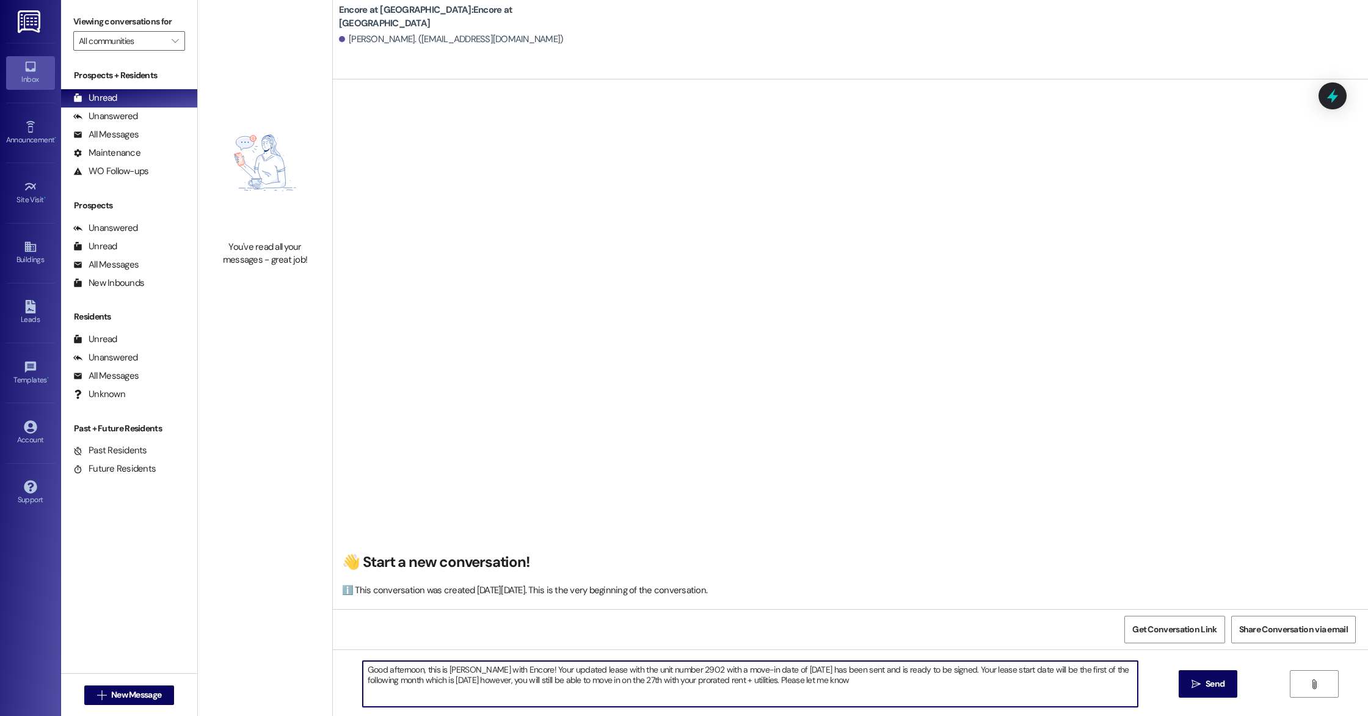 The height and width of the screenshot is (716, 1368). Describe the element at coordinates (129, 75) in the screenshot. I see `div: Prospects + Residents` at that location.